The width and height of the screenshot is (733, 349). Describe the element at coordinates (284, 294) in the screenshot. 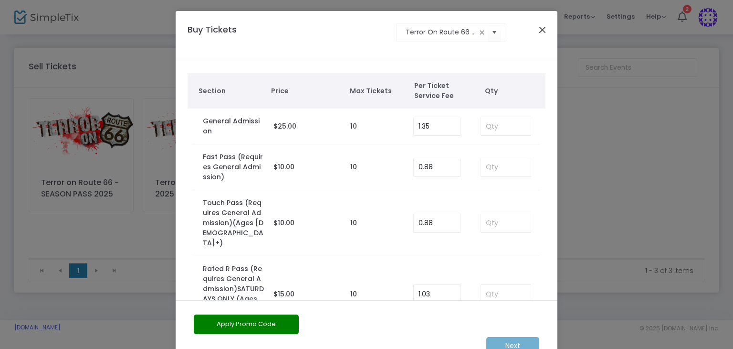

I see `span: $15.00` at that location.